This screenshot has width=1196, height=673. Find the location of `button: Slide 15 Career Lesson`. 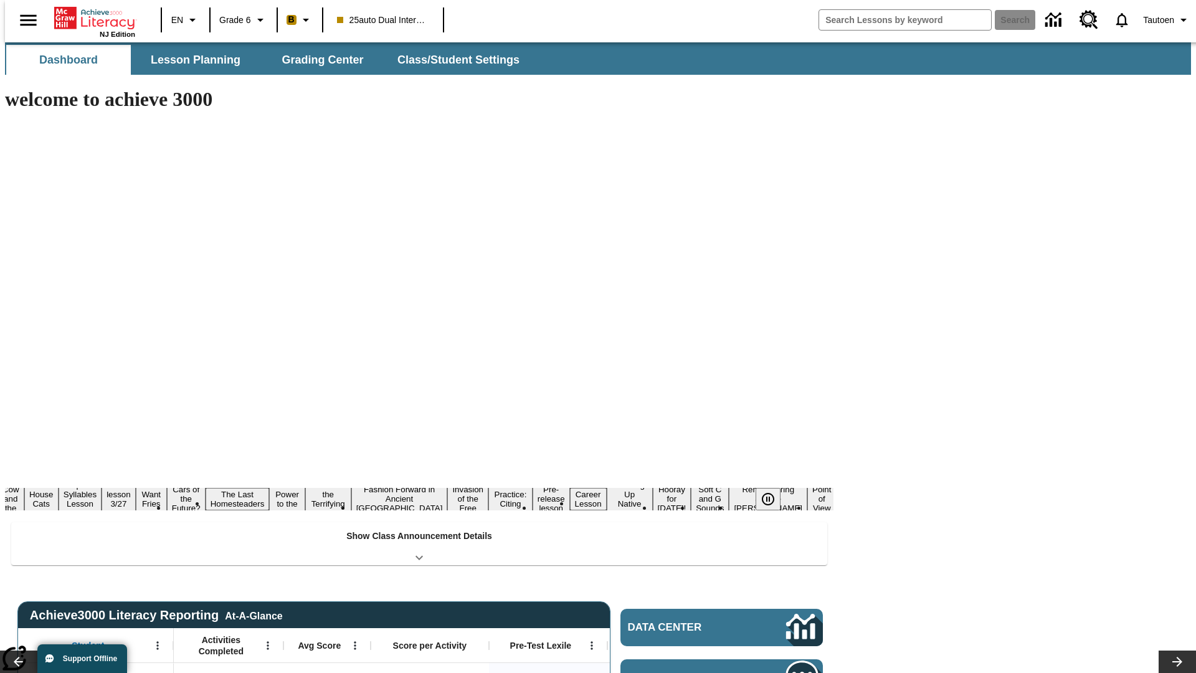

button: Slide 15 Career Lesson is located at coordinates (588, 499).